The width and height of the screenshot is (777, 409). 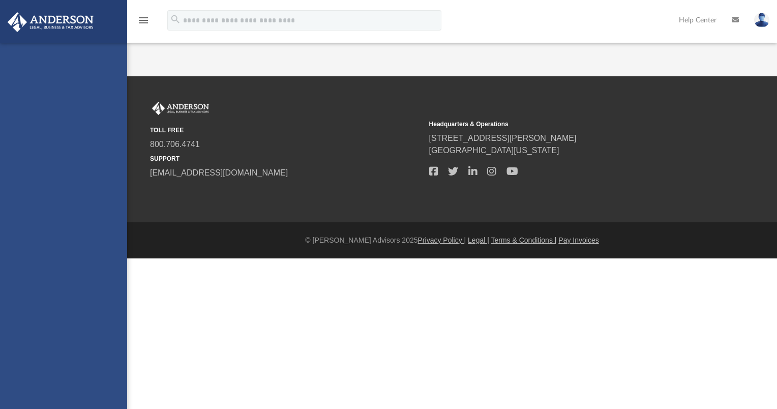 What do you see at coordinates (286, 130) in the screenshot?
I see `small: TOLL FREE` at bounding box center [286, 130].